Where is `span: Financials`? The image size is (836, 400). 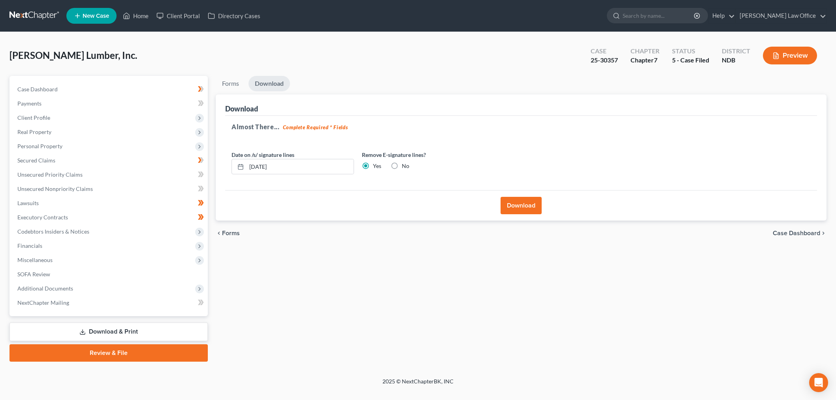 span: Financials is located at coordinates (30, 245).